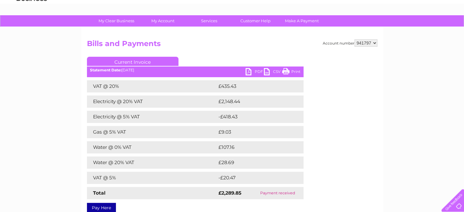 The width and height of the screenshot is (464, 212). Describe the element at coordinates (152, 102) in the screenshot. I see `td: Electricity @ 20% VAT` at that location.